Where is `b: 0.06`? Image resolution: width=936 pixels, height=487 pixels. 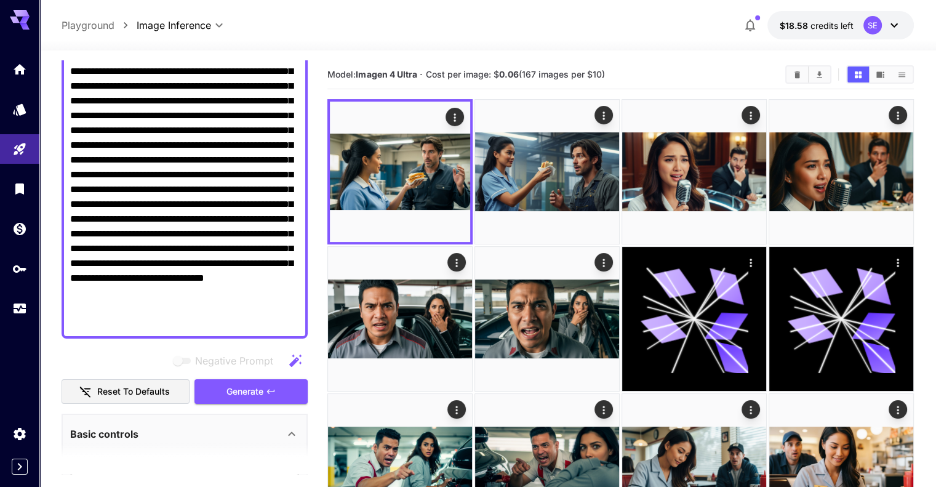 b: 0.06 is located at coordinates (509, 74).